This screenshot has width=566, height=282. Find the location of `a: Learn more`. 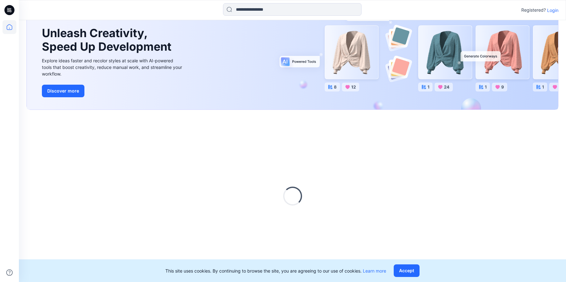

a: Learn more is located at coordinates (374, 271).